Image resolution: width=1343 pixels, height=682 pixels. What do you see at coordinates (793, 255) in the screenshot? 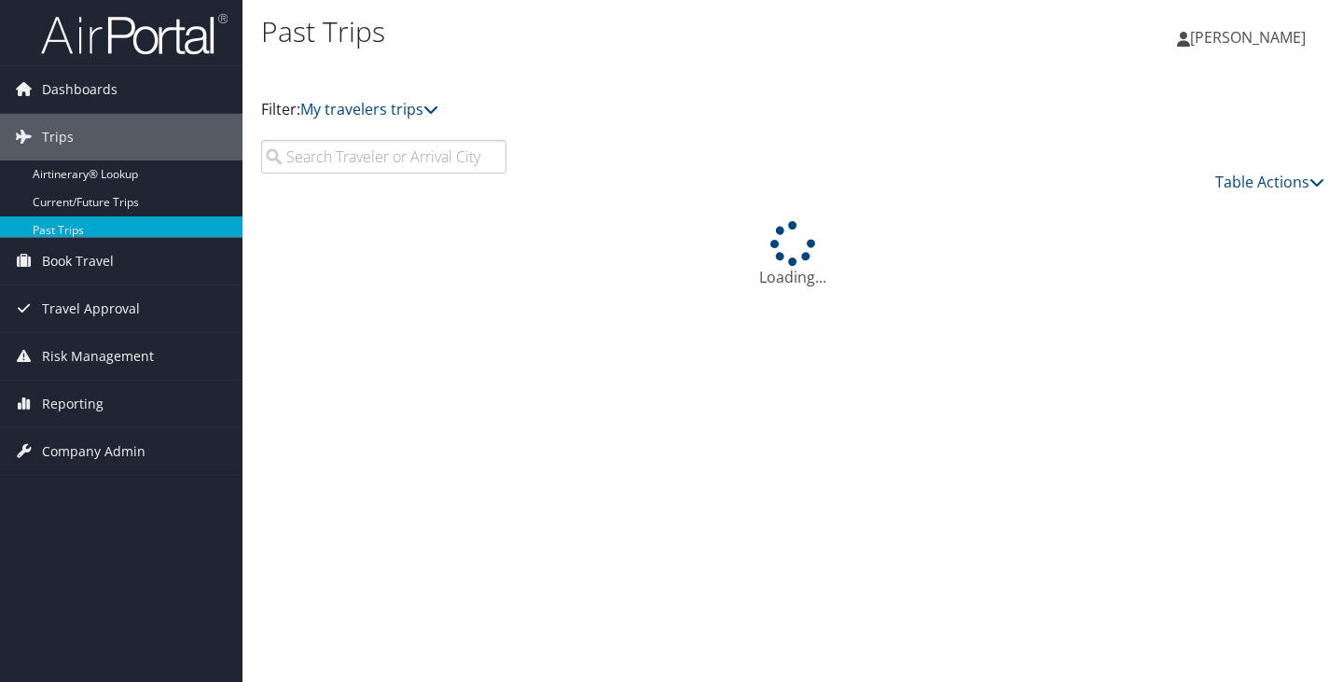
I see `div: Loading...` at bounding box center [793, 255].